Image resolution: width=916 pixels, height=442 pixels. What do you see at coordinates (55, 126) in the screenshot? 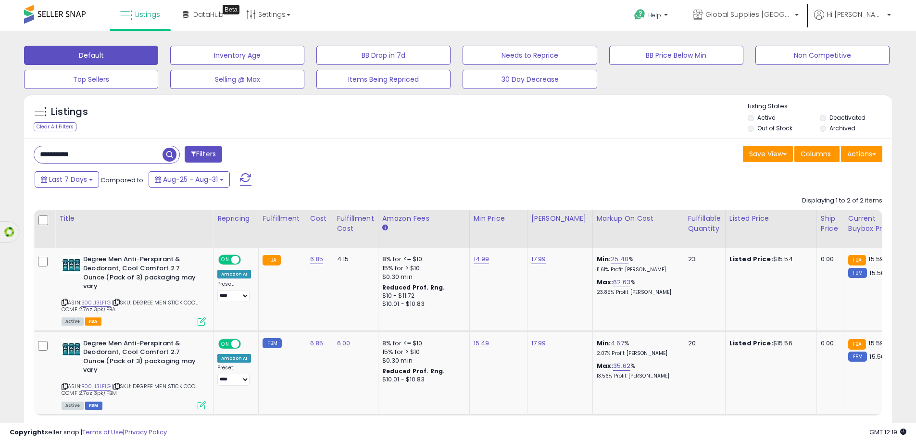
I see `div: Clear All Filters` at bounding box center [55, 126].